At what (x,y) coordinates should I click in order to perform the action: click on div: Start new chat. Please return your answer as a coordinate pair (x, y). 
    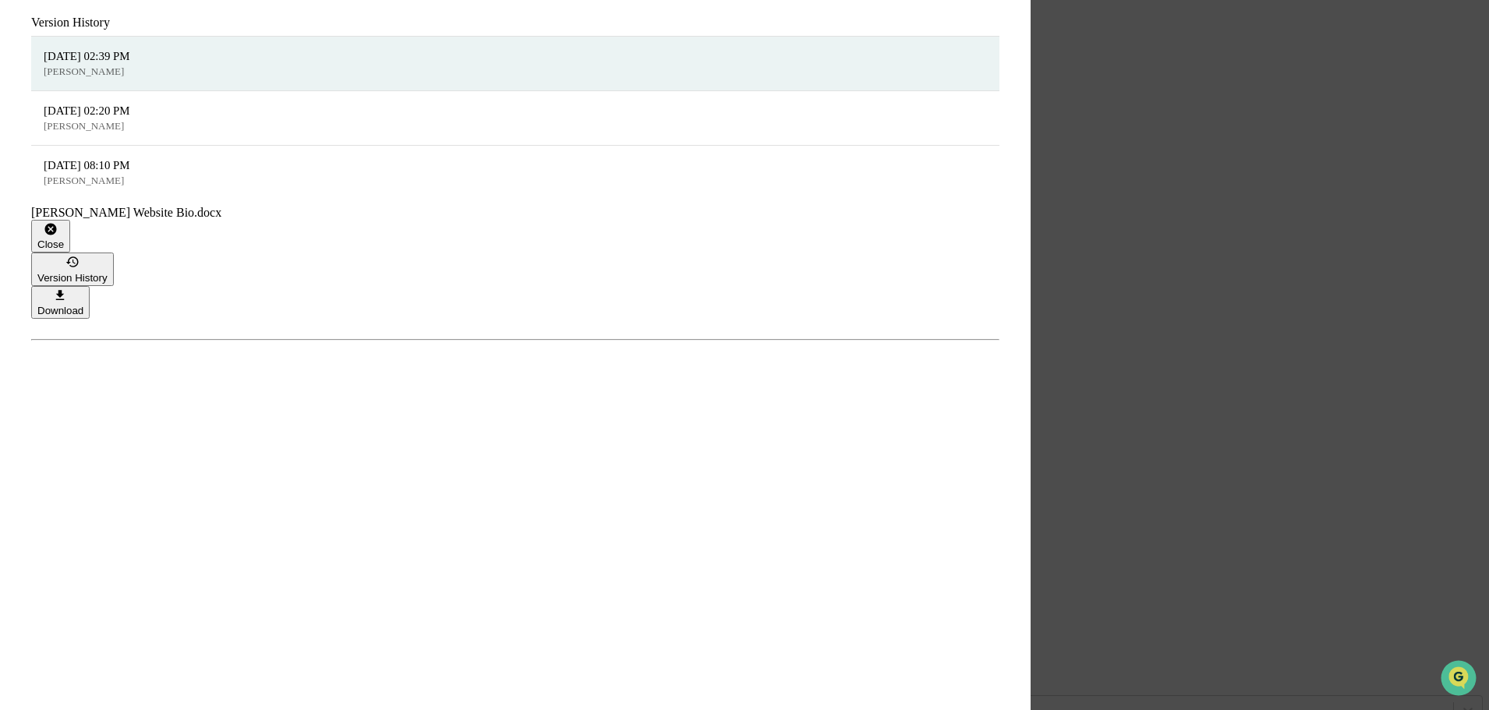
    Looking at the image, I should click on (154, 127).